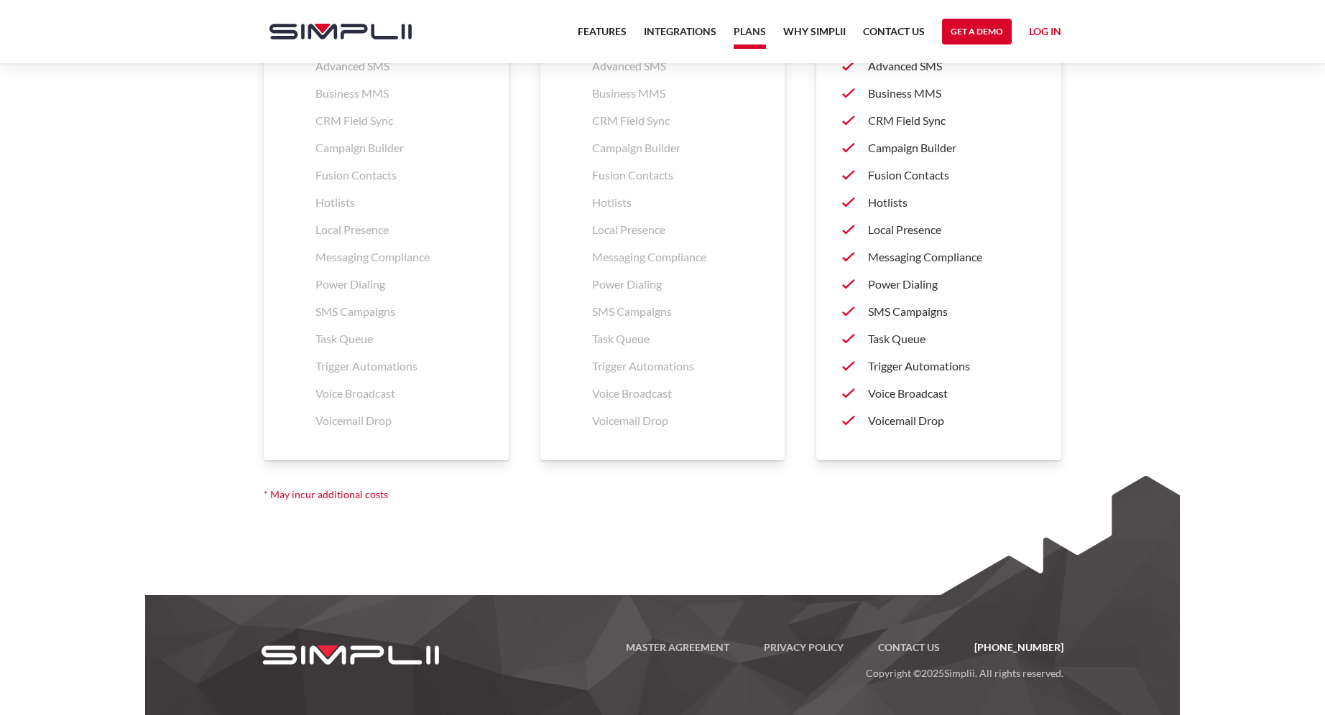 This screenshot has width=1325, height=715. I want to click on a: Hotlists, so click(938, 203).